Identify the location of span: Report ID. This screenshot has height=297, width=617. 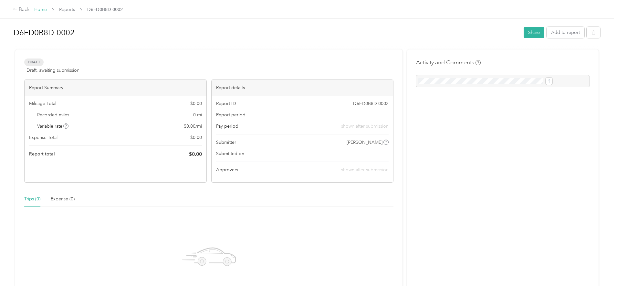
(226, 103).